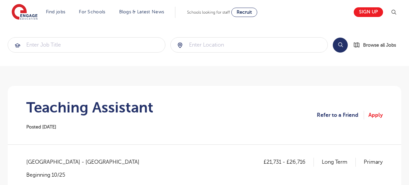 The image size is (409, 185). I want to click on button: Search, so click(340, 45).